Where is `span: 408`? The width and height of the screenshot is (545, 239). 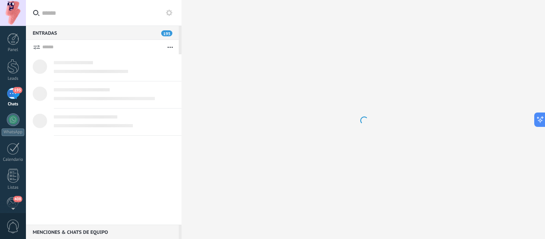 span: 408 is located at coordinates (18, 199).